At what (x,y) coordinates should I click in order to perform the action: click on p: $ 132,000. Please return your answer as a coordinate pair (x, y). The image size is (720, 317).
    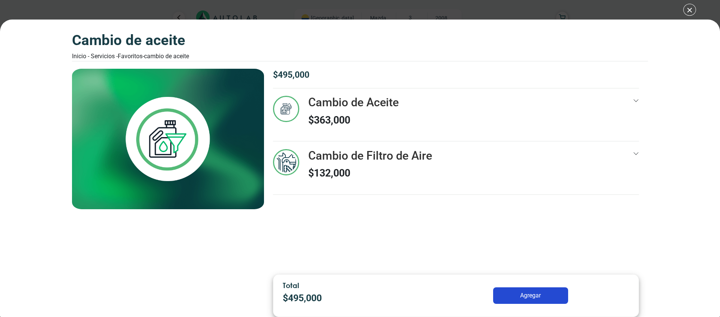
    Looking at the image, I should click on (370, 173).